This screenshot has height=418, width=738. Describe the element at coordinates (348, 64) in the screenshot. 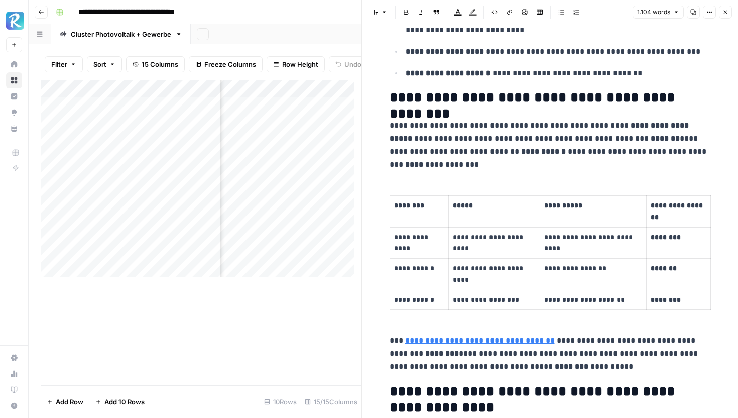

I see `button: Undo` at that location.